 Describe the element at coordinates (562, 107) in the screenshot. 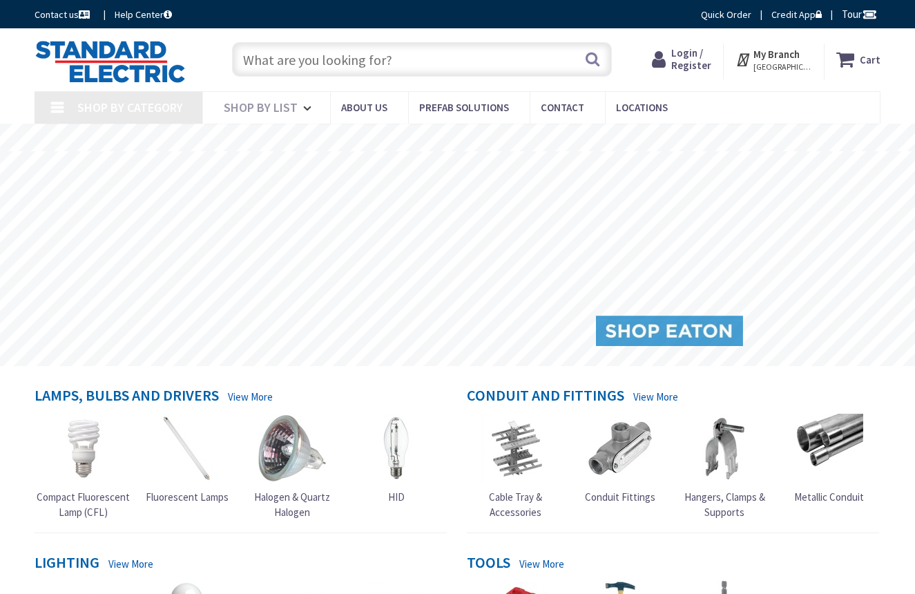

I see `span: Contact` at that location.